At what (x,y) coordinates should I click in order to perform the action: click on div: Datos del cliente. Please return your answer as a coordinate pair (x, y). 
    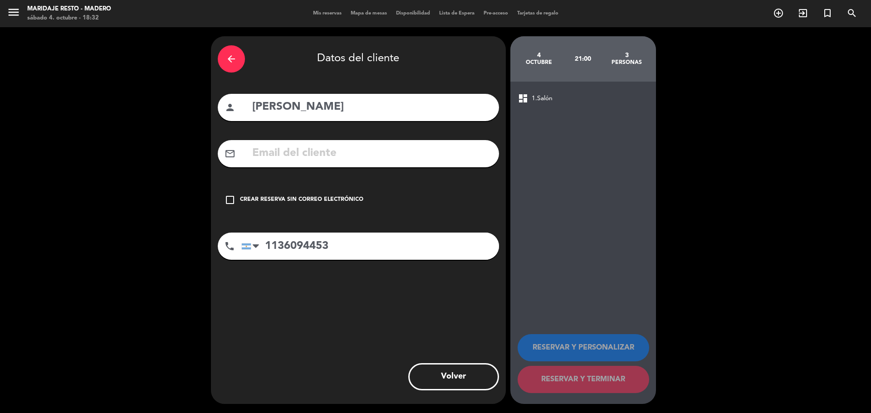
    Looking at the image, I should click on (358, 59).